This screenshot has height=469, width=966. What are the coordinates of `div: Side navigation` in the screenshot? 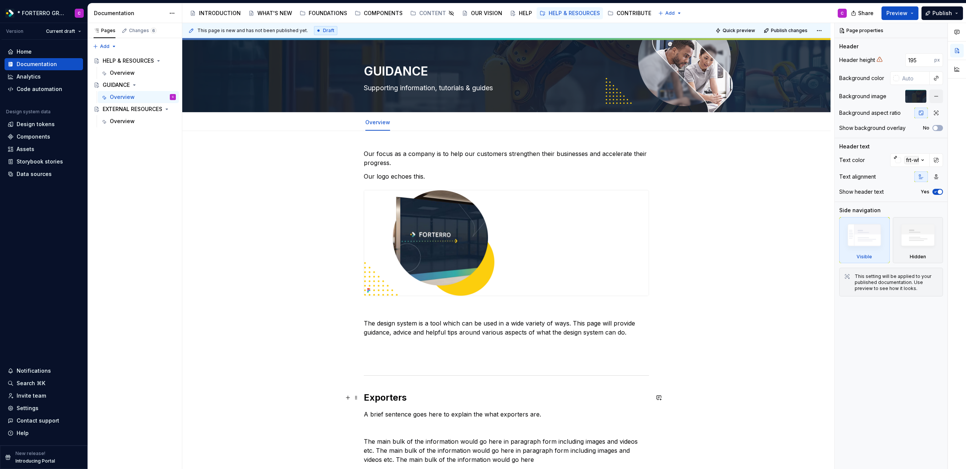 It's located at (860, 210).